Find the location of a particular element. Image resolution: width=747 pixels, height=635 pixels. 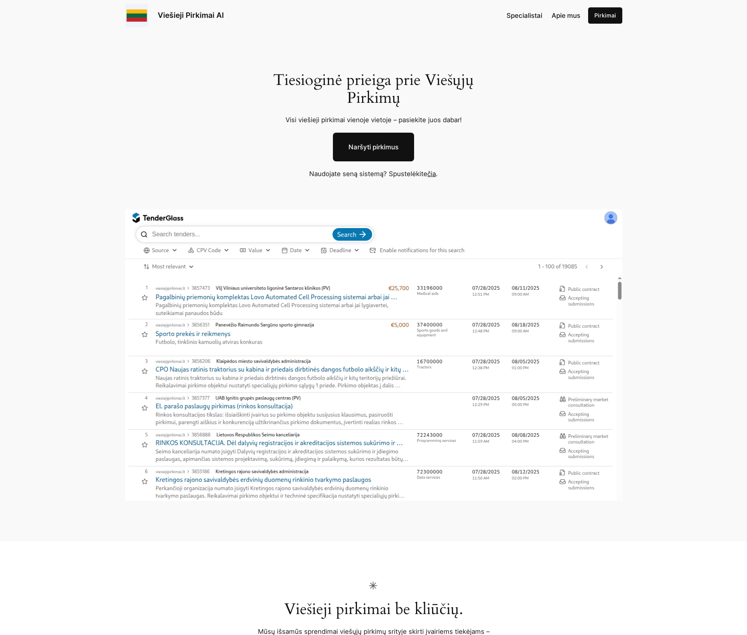

a: Apie mus is located at coordinates (566, 16).